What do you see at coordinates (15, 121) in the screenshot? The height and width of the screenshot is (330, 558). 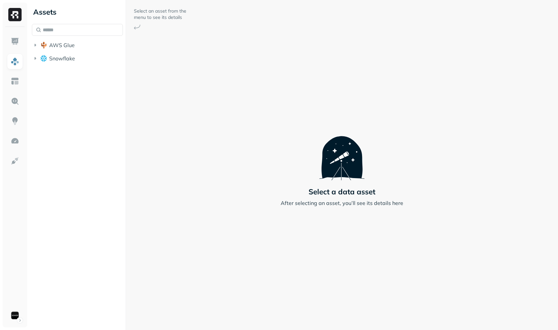 I see `img: Insights` at bounding box center [15, 121].